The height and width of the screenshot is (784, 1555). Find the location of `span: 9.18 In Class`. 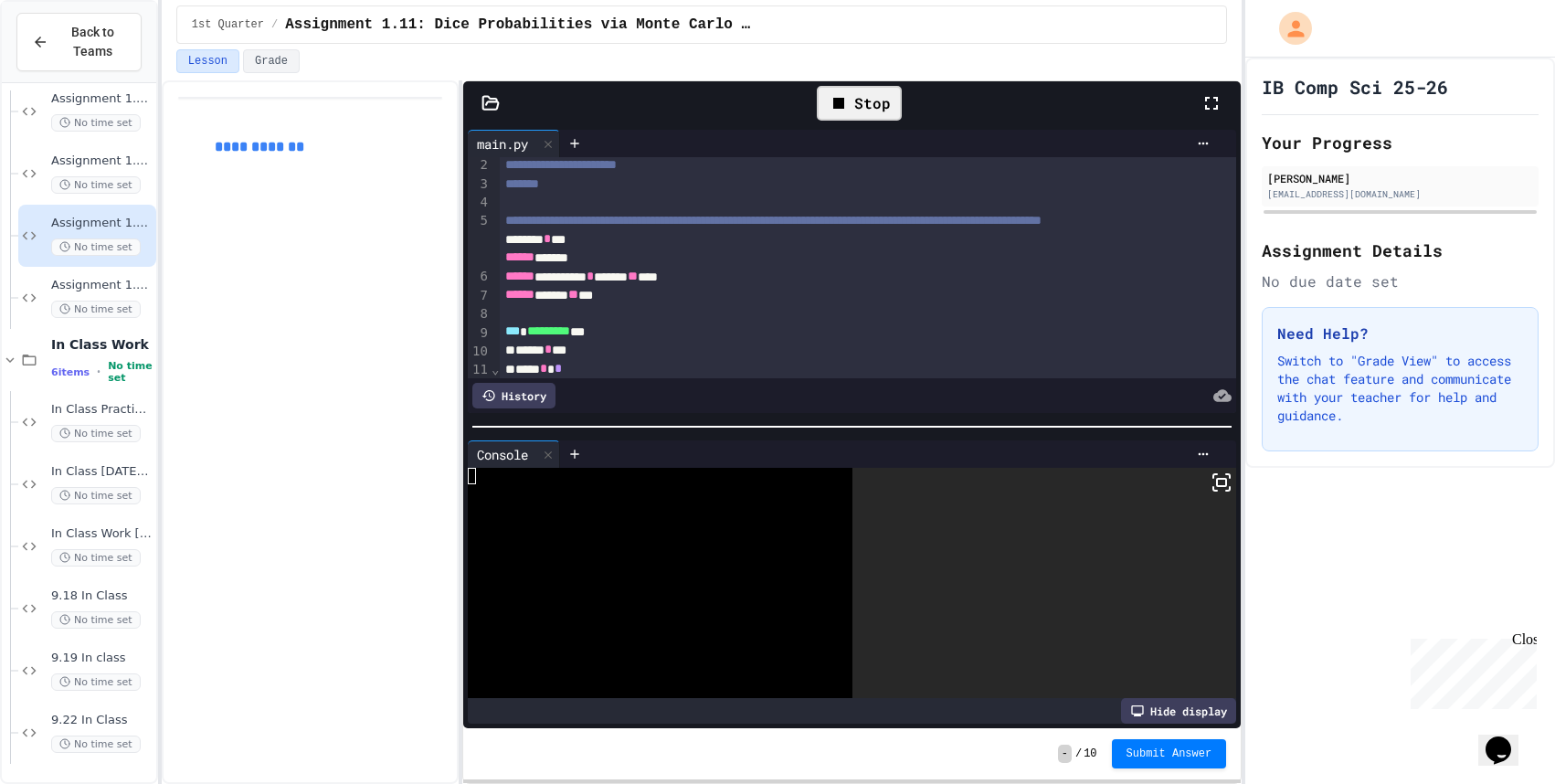

span: 9.18 In Class is located at coordinates (101, 596).